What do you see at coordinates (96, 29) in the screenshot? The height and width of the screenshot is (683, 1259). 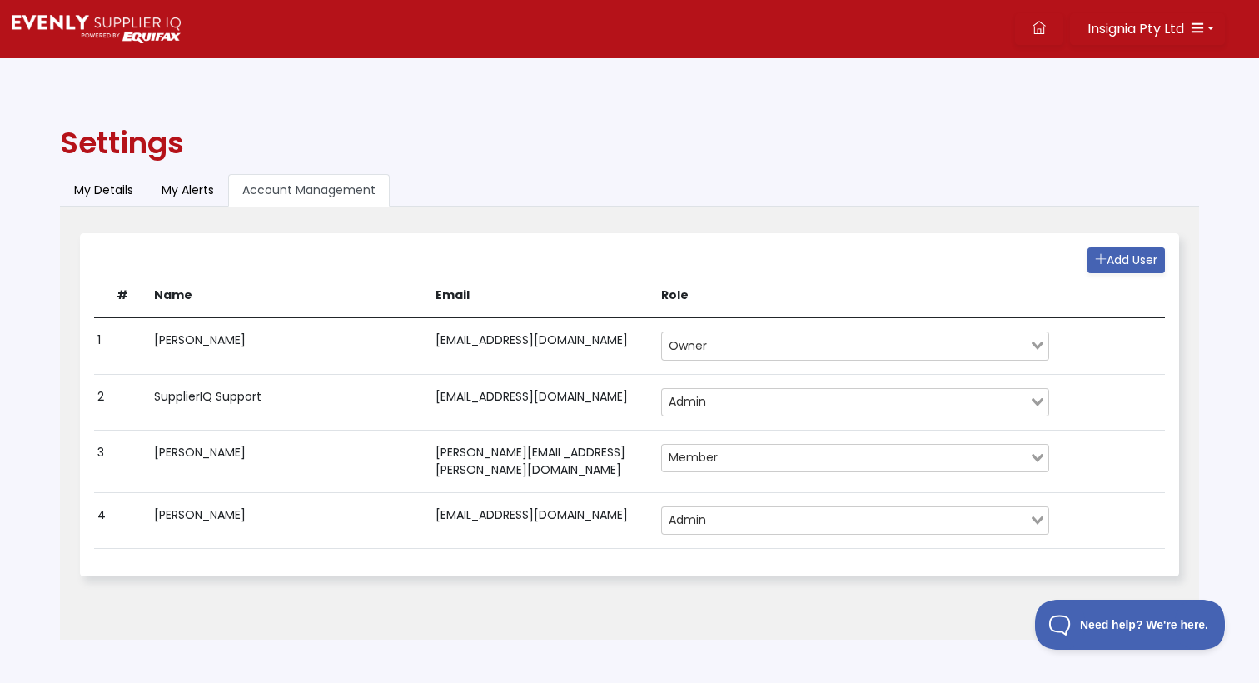 I see `img: Supply Predict` at bounding box center [96, 29].